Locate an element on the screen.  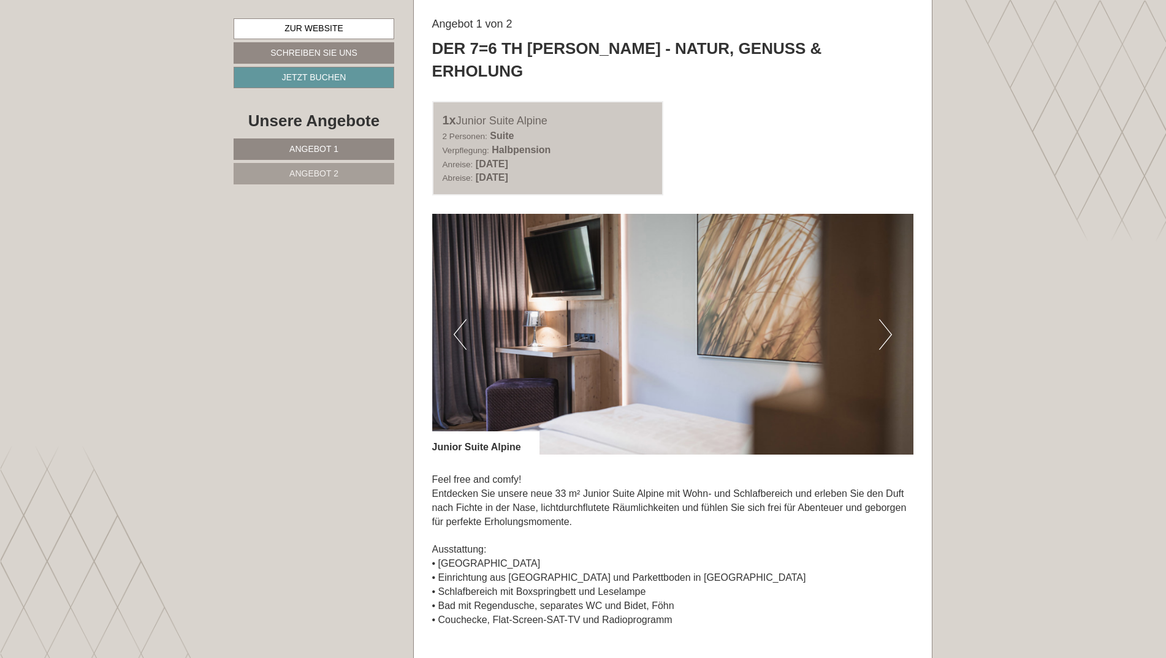
small: Verpflegung: is located at coordinates (466, 150).